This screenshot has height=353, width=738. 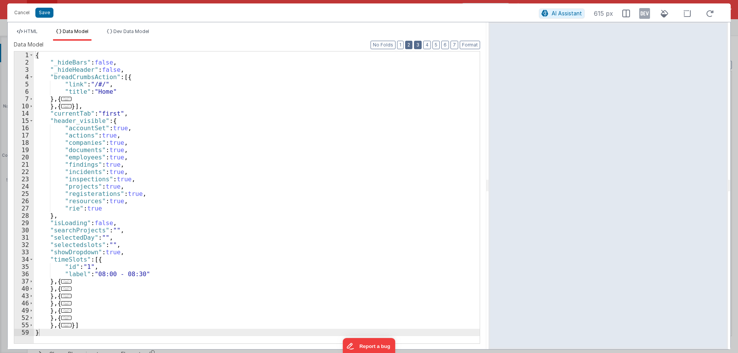 What do you see at coordinates (24, 62) in the screenshot?
I see `div: 2` at bounding box center [24, 62].